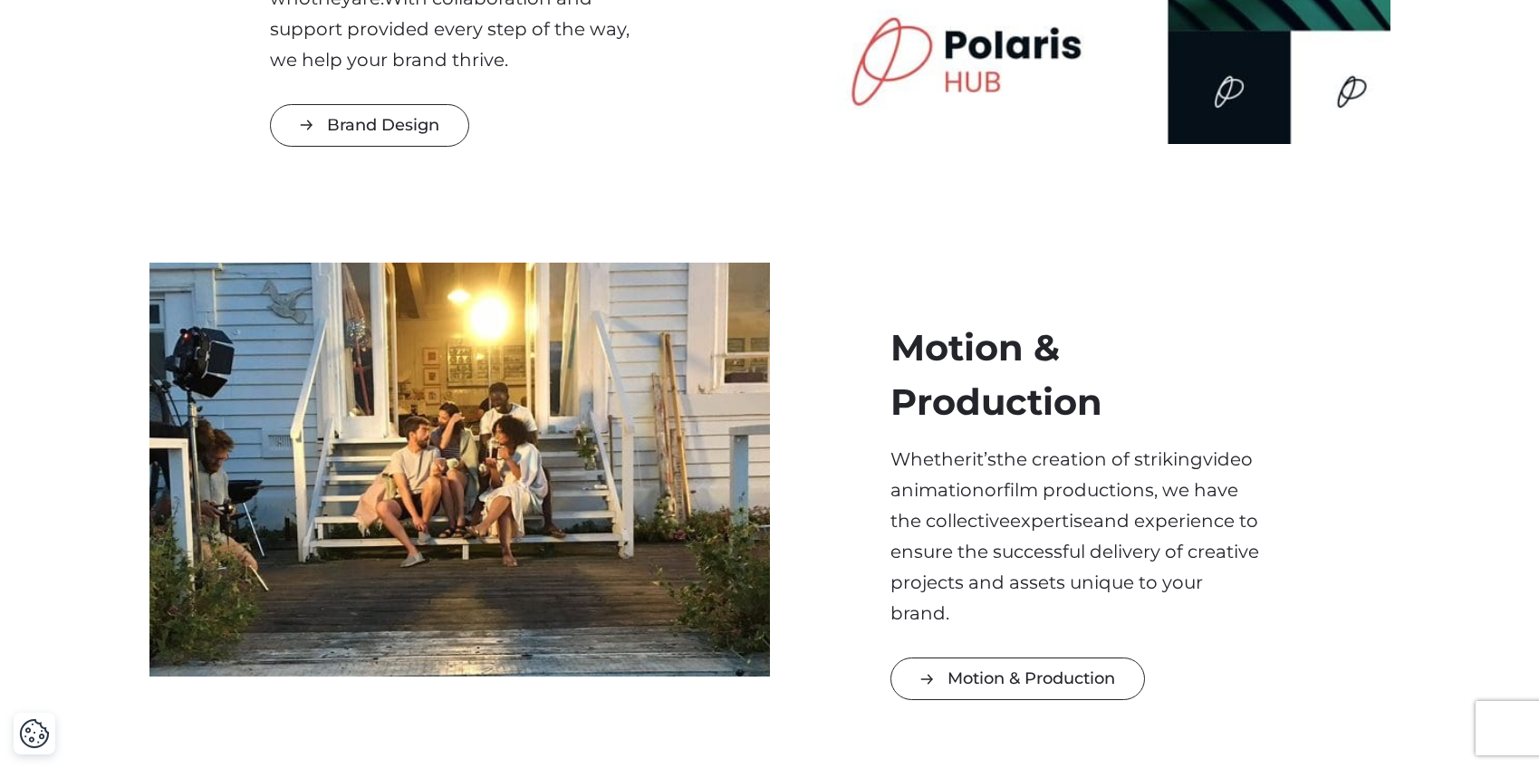  Describe the element at coordinates (459, 469) in the screenshot. I see `img: Creative-Shoot` at that location.